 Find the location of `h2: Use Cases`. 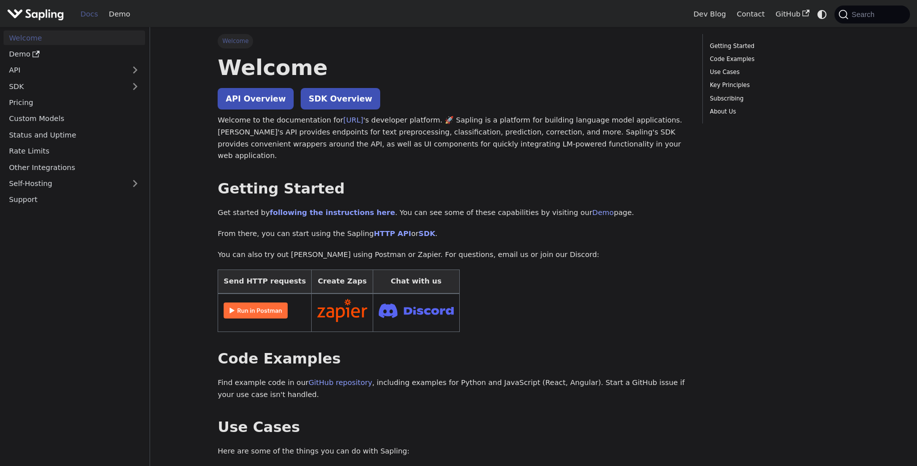

h2: Use Cases is located at coordinates (453, 428).